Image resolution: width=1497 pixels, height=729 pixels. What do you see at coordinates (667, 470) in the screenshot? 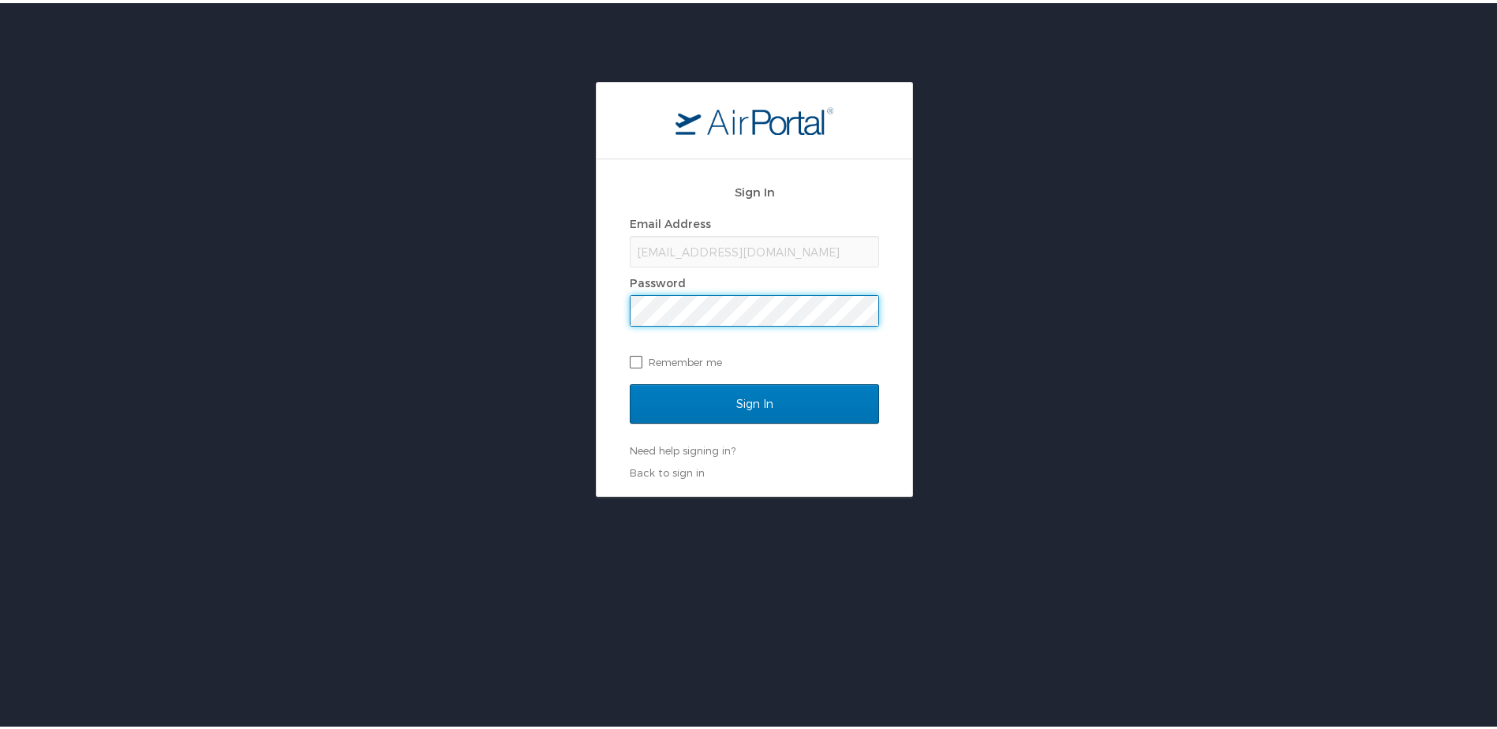
I see `a: Back to sign in` at bounding box center [667, 470].